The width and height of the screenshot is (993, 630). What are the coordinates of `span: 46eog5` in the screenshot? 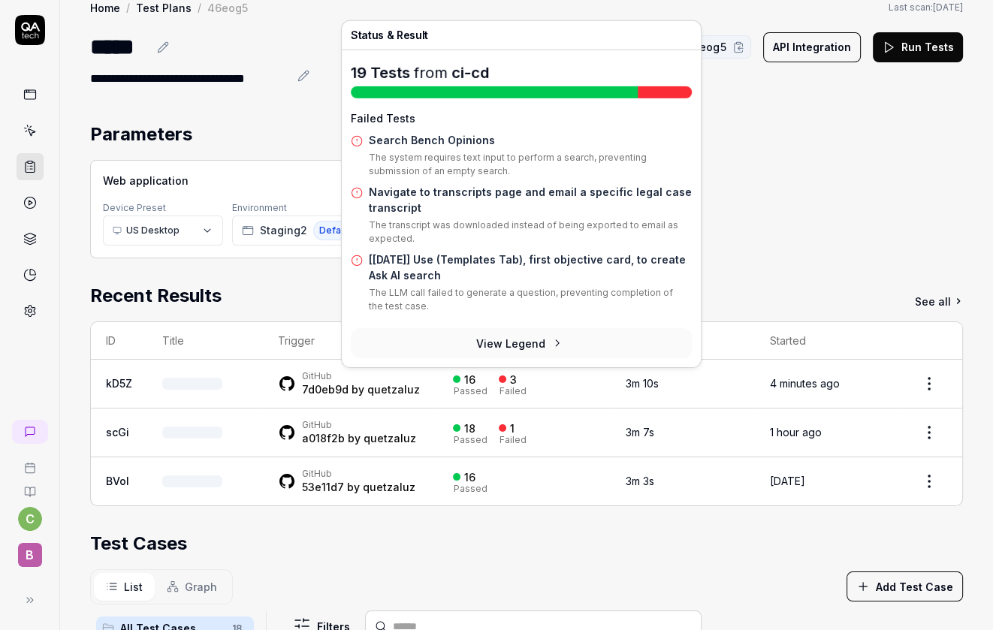 It's located at (705, 47).